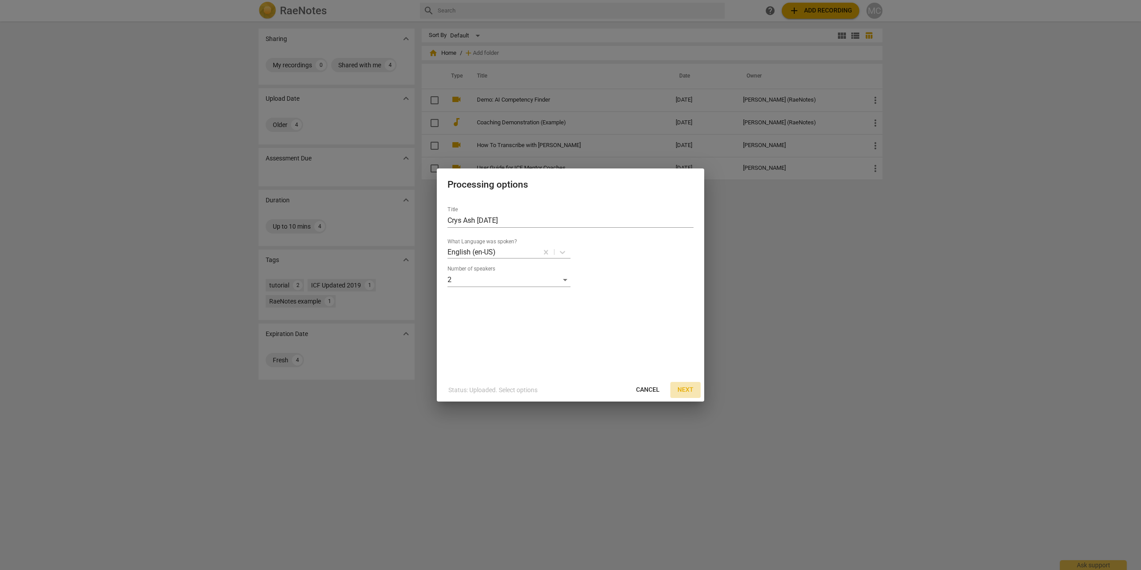 This screenshot has width=1141, height=570. Describe the element at coordinates (482, 241) in the screenshot. I see `label: What Language was spoken?` at that location.